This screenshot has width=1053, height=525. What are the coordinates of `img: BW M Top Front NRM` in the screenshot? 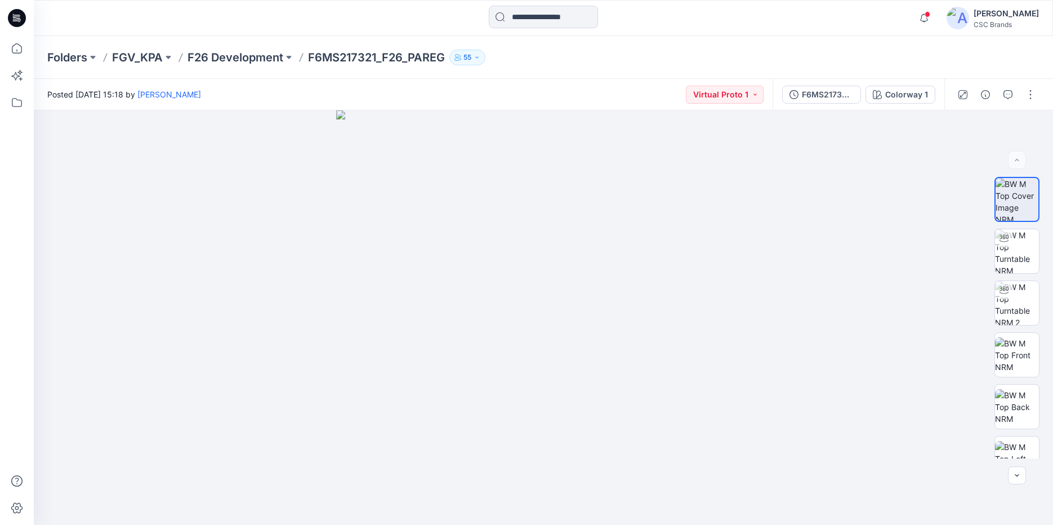 It's located at (1017, 355).